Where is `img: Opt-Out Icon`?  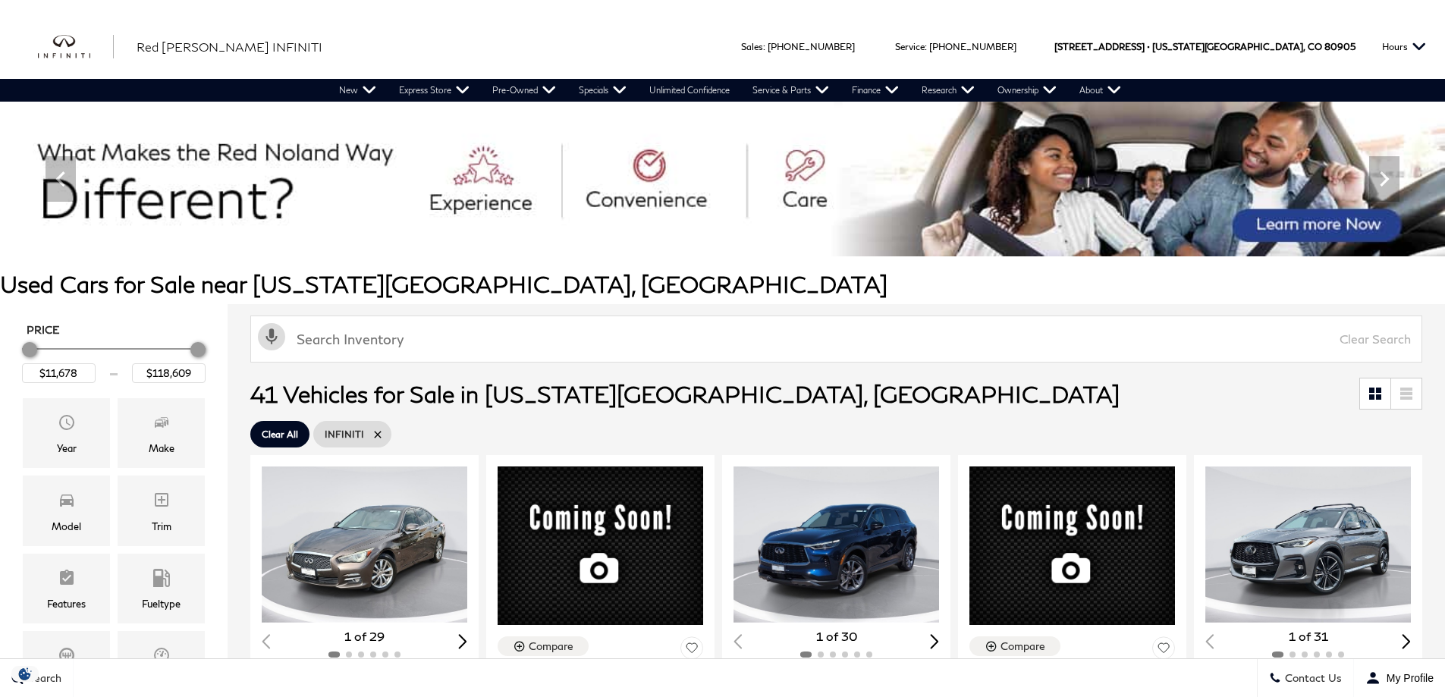
img: Opt-Out Icon is located at coordinates (25, 674).